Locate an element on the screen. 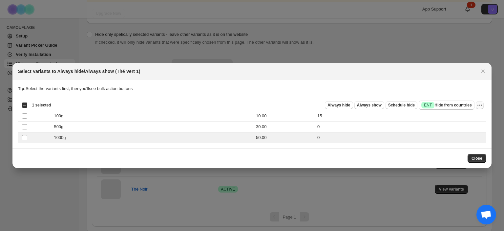 The image size is (504, 231). span: 1 selected is located at coordinates (41, 105).